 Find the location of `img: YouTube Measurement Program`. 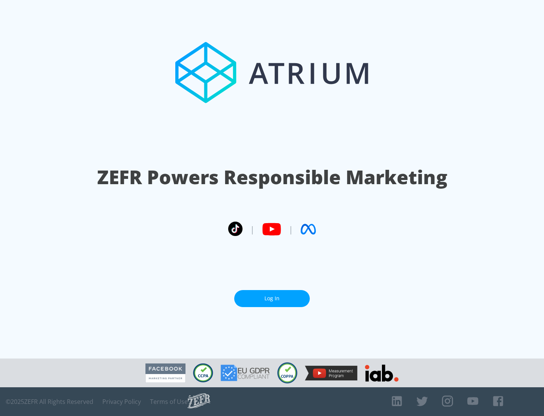

img: YouTube Measurement Program is located at coordinates (331, 372).